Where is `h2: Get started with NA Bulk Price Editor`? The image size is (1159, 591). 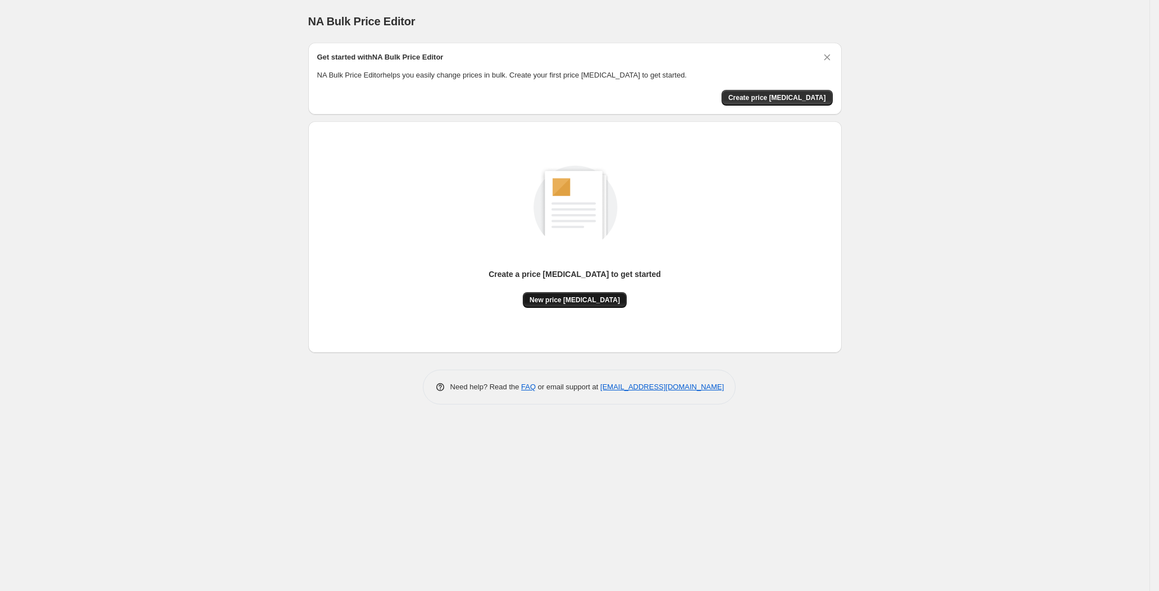 h2: Get started with NA Bulk Price Editor is located at coordinates (380, 57).